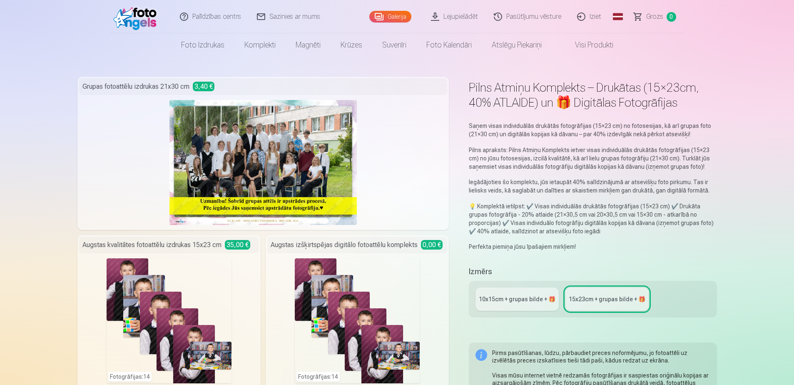  I want to click on a: Visi produkti, so click(587, 45).